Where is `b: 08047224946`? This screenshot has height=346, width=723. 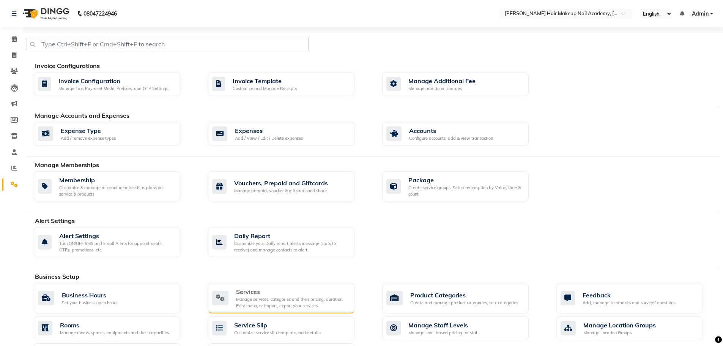 b: 08047224946 is located at coordinates (100, 14).